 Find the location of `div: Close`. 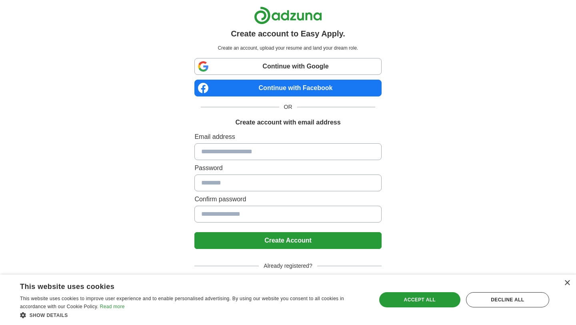

div: Close is located at coordinates (566, 283).